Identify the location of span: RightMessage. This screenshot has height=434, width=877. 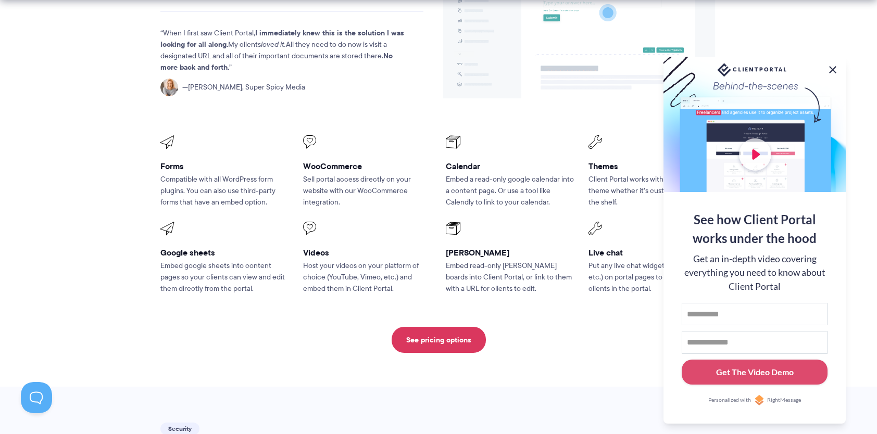
(784, 400).